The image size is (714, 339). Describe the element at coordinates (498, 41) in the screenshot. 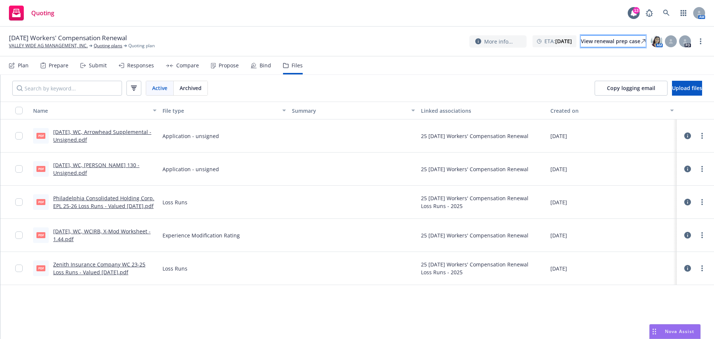

I see `span: More info...` at that location.